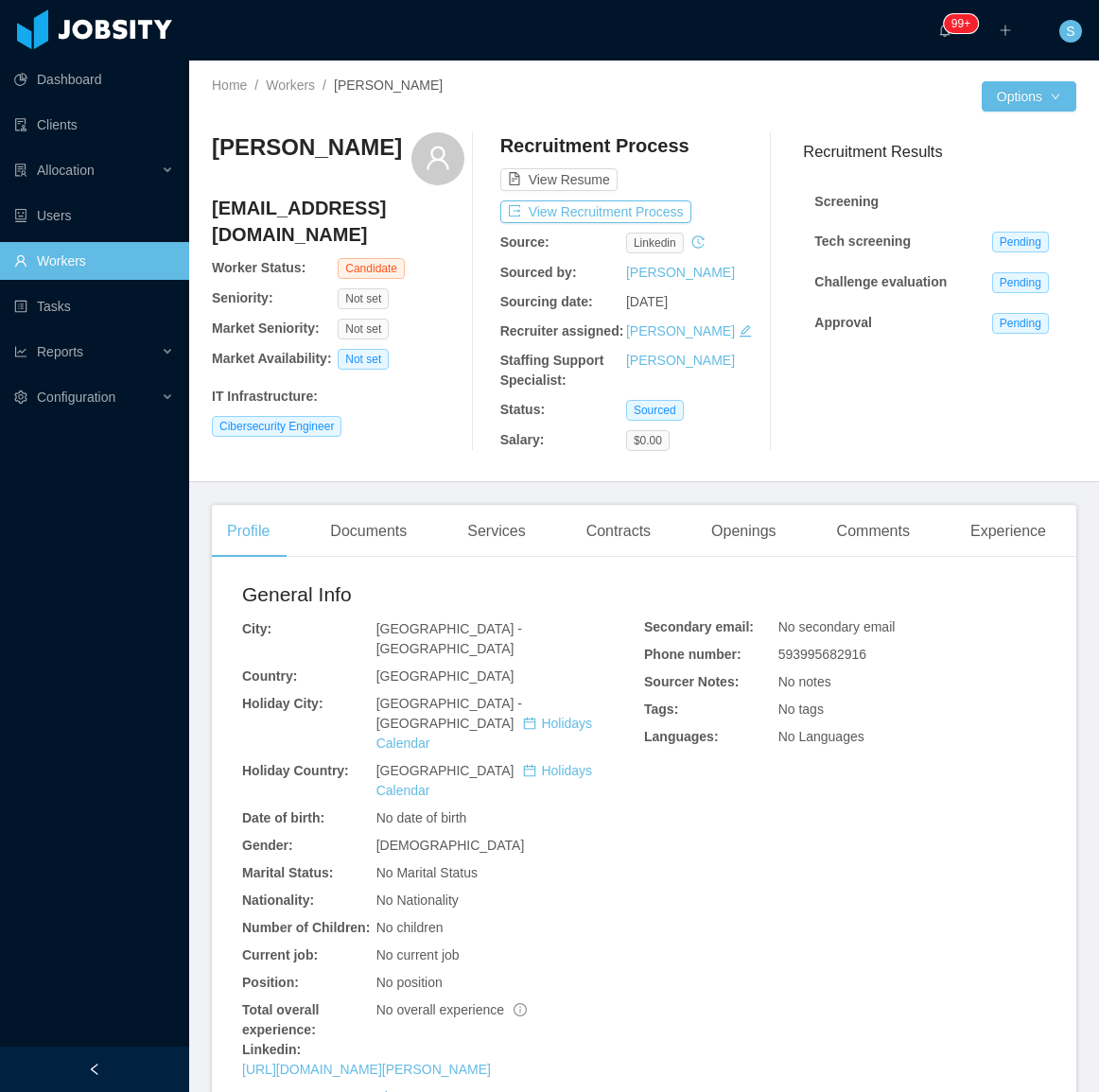  I want to click on span: No position, so click(410, 983).